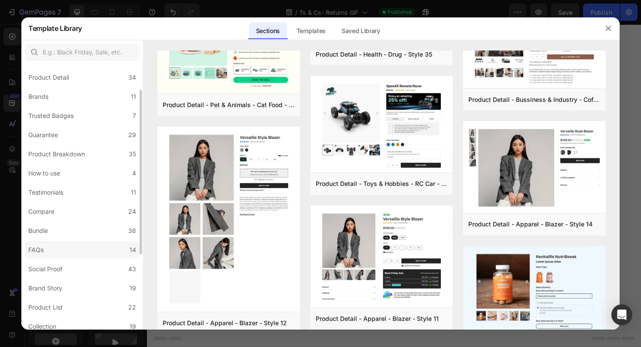  I want to click on div: 43, so click(132, 269).